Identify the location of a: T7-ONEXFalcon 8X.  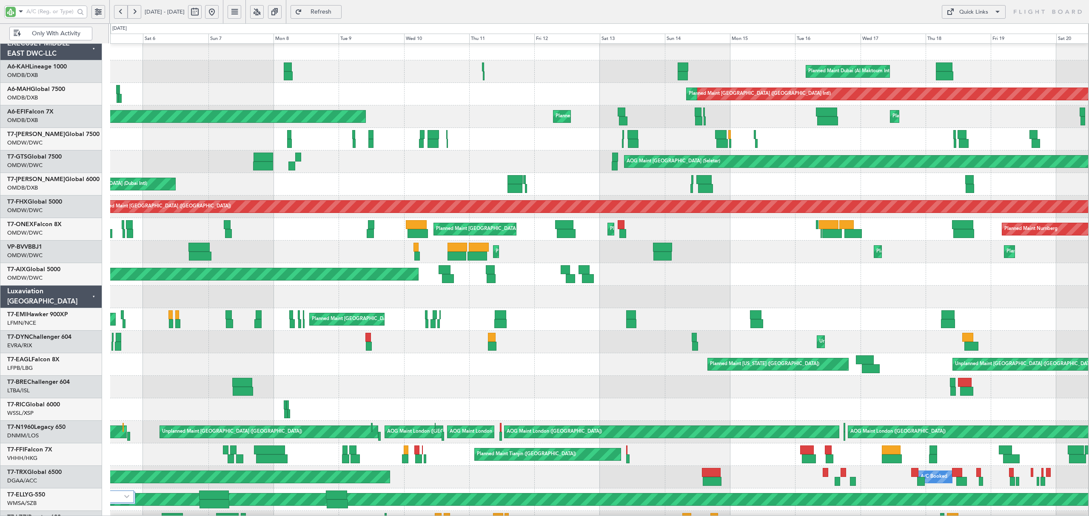
(34, 225).